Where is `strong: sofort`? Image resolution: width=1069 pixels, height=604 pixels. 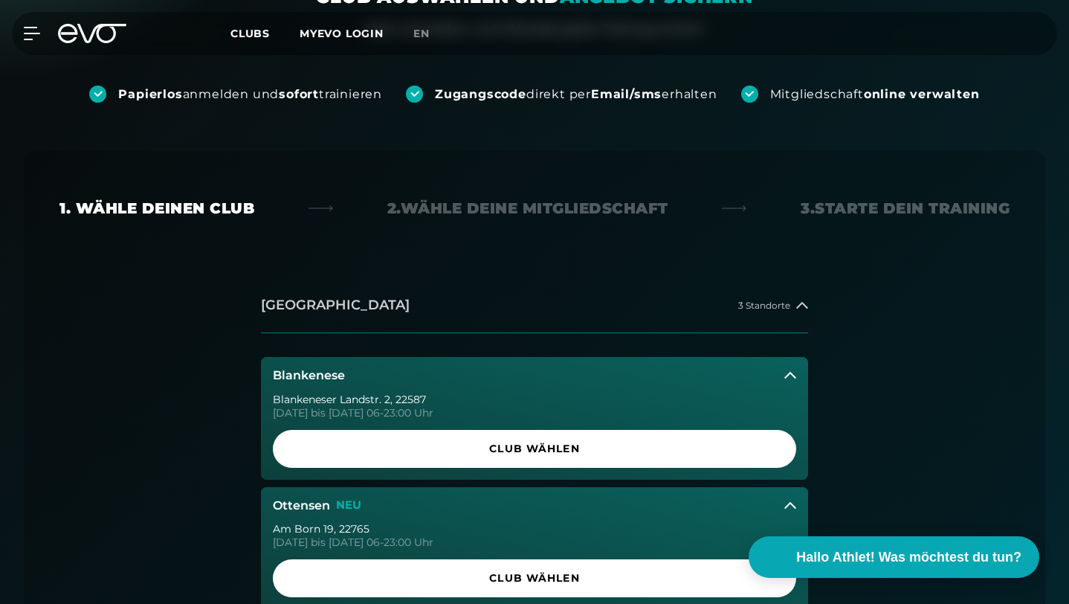 strong: sofort is located at coordinates (299, 94).